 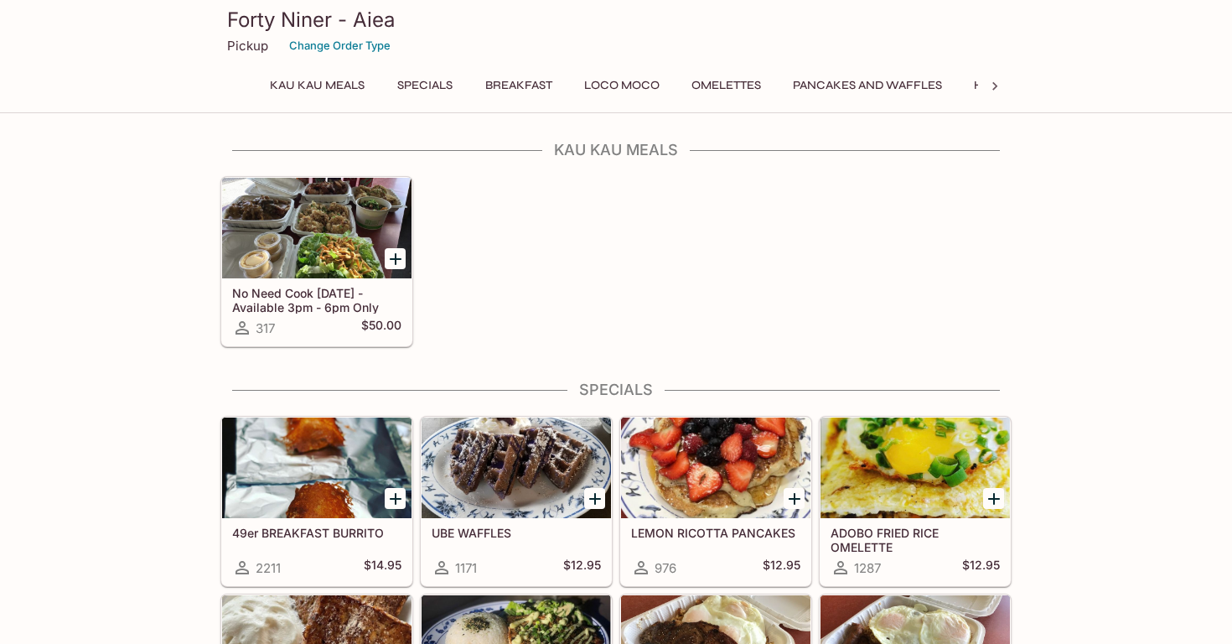 What do you see at coordinates (382, 567) in the screenshot?
I see `h5: $14.95` at bounding box center [382, 567].